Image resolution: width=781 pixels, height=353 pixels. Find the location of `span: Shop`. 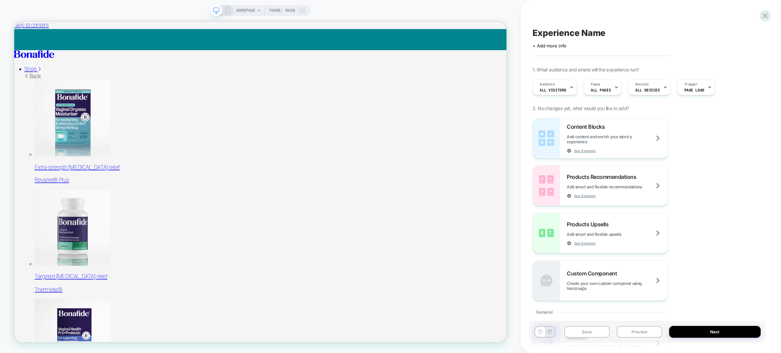

span: Shop is located at coordinates (21, 63).